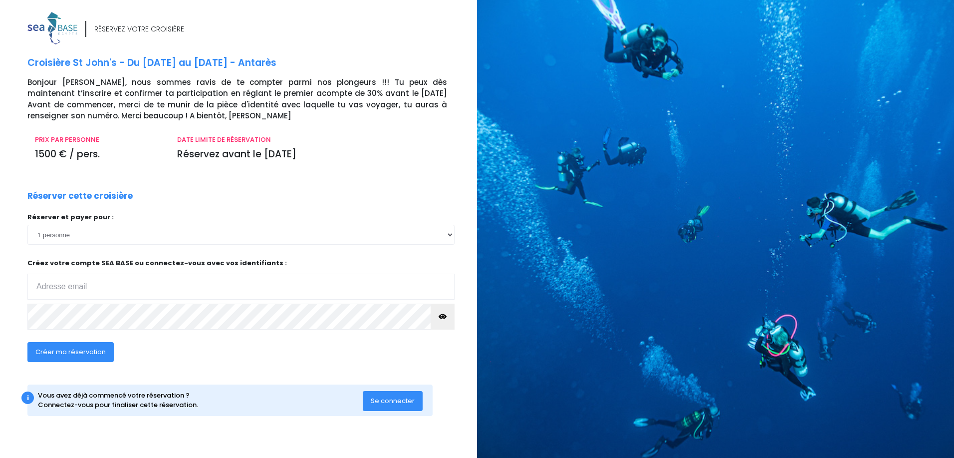 This screenshot has width=954, height=458. I want to click on input: Adresse email, so click(241, 286).